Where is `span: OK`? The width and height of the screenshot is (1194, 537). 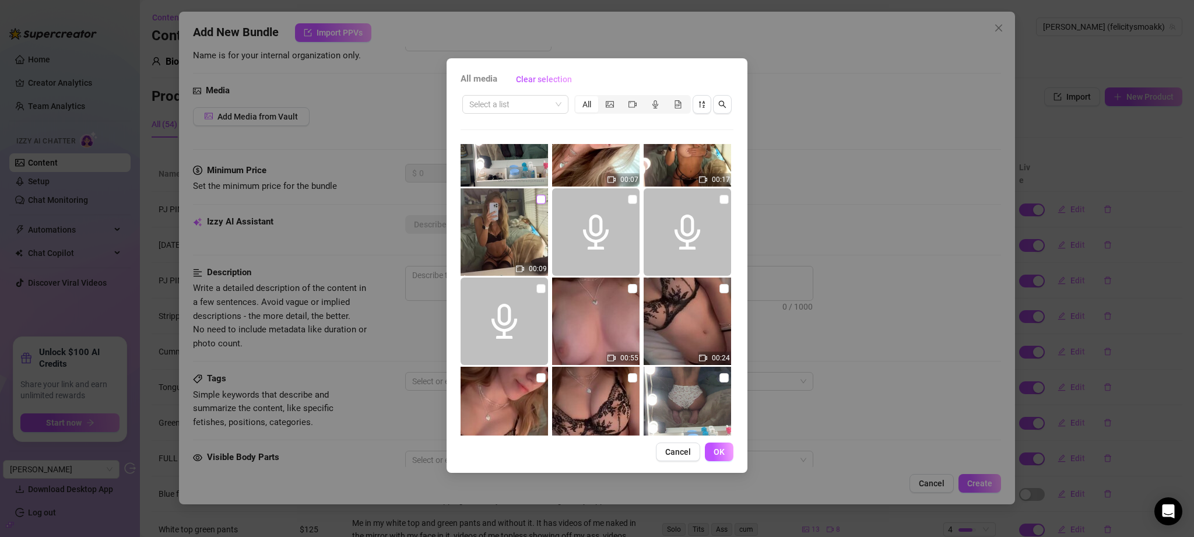 span: OK is located at coordinates (719, 452).